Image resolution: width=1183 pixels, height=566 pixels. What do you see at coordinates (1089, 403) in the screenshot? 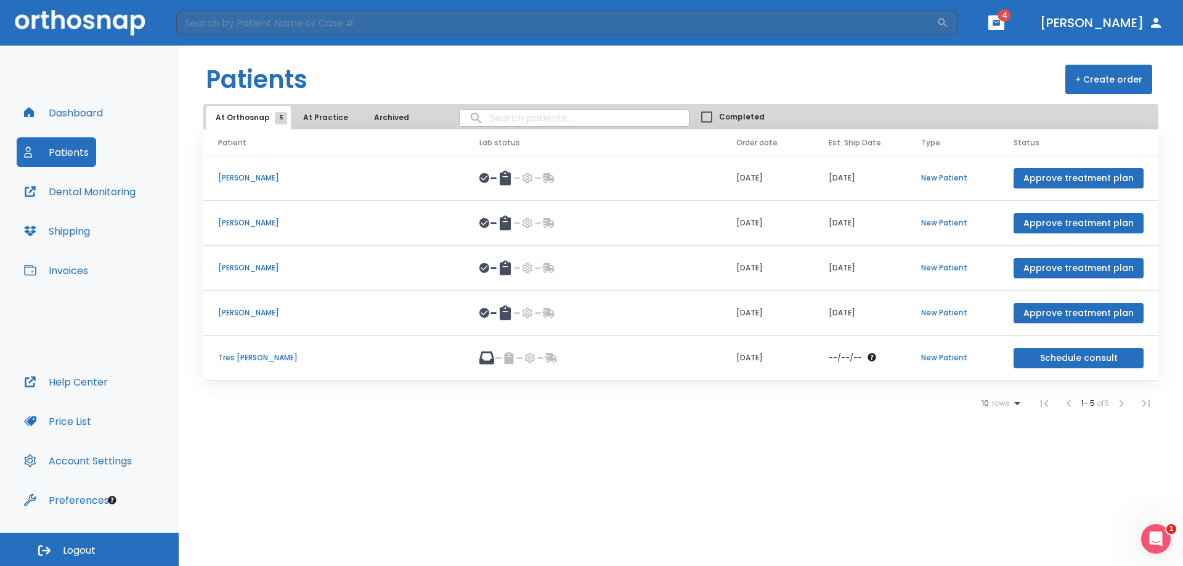
I see `span: 1 - 5` at bounding box center [1089, 403].